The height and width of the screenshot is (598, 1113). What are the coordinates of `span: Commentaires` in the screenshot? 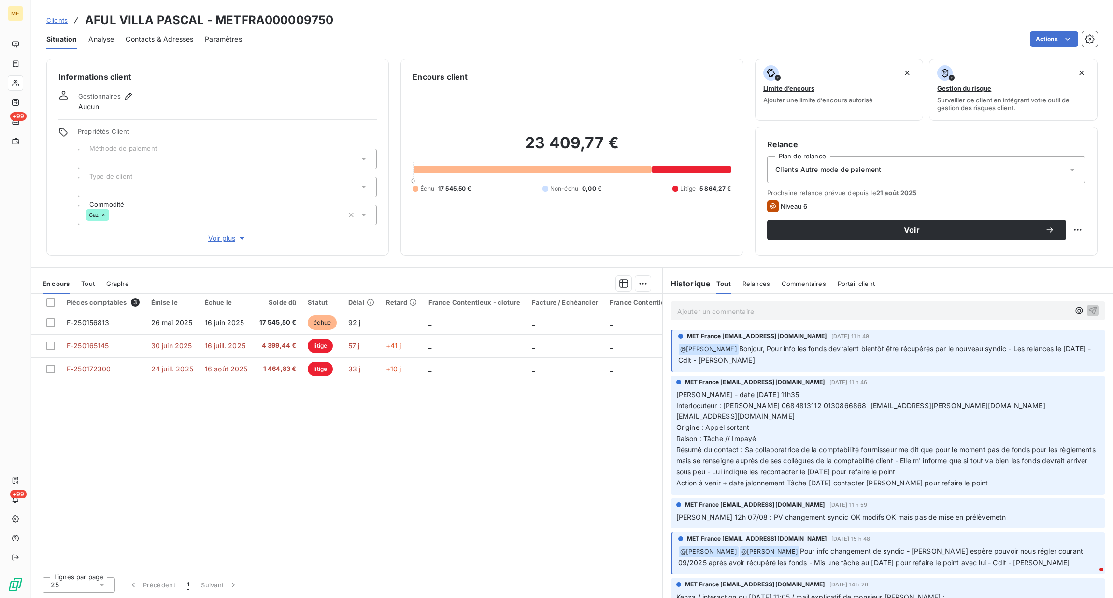 It's located at (804, 284).